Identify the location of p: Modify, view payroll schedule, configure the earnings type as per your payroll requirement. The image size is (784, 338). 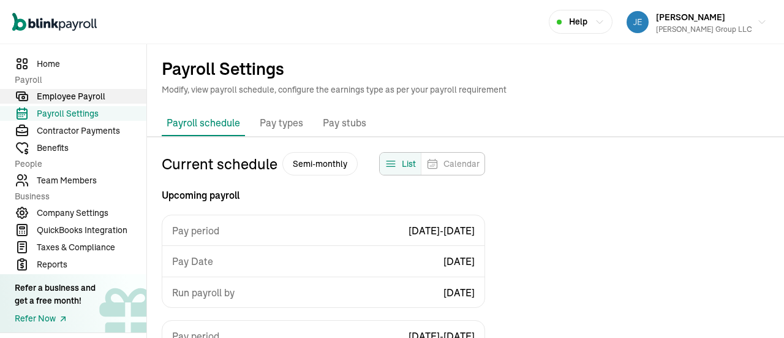
(466, 89).